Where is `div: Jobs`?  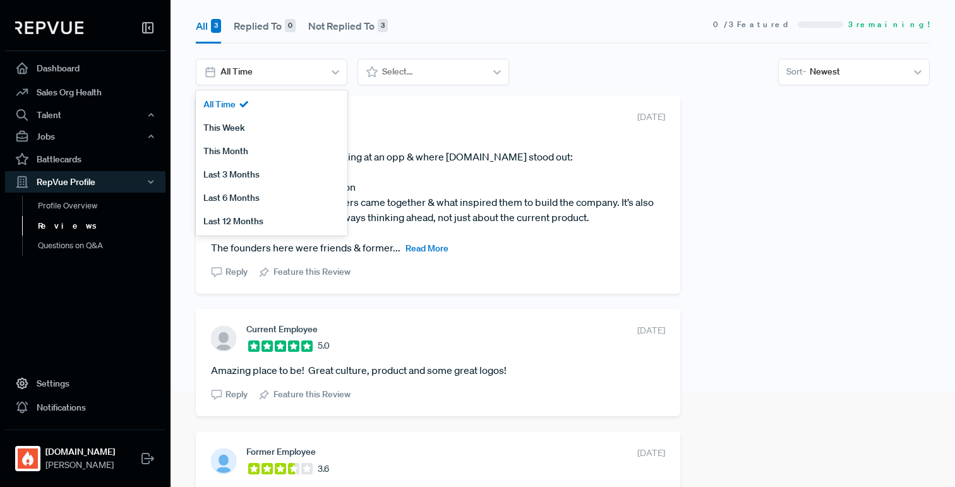 div: Jobs is located at coordinates (85, 136).